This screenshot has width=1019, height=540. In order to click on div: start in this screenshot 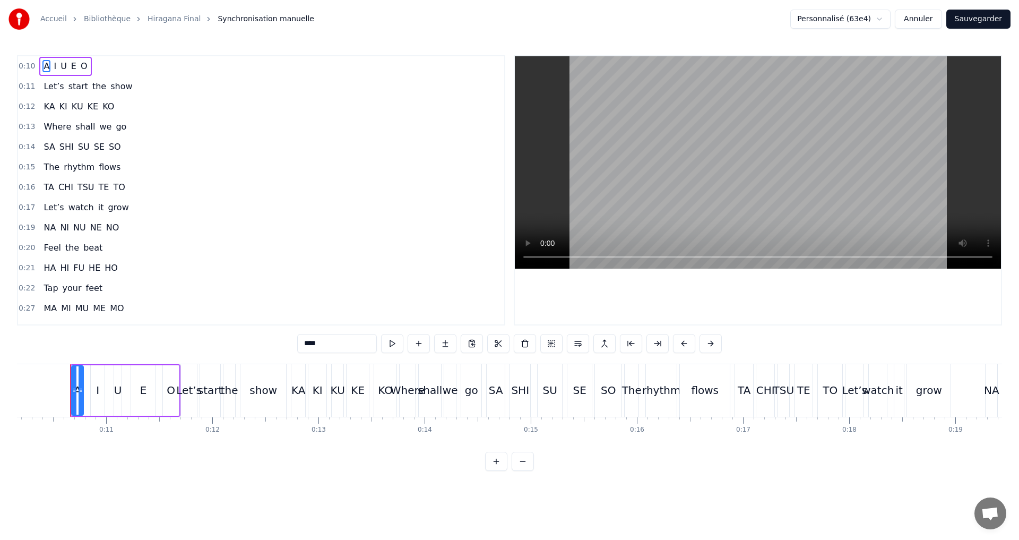, I will do `click(210, 390)`.